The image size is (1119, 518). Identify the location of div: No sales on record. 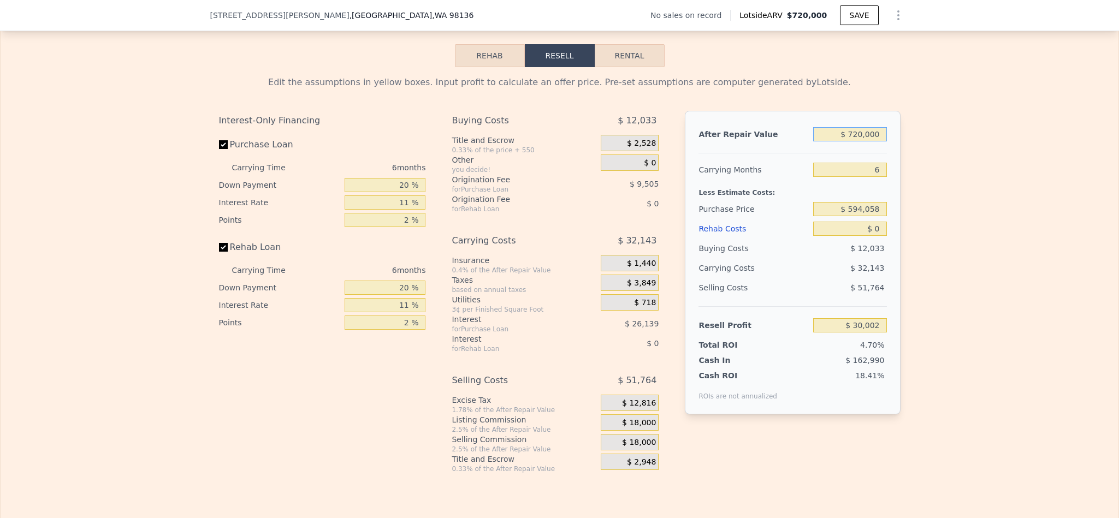
(691, 15).